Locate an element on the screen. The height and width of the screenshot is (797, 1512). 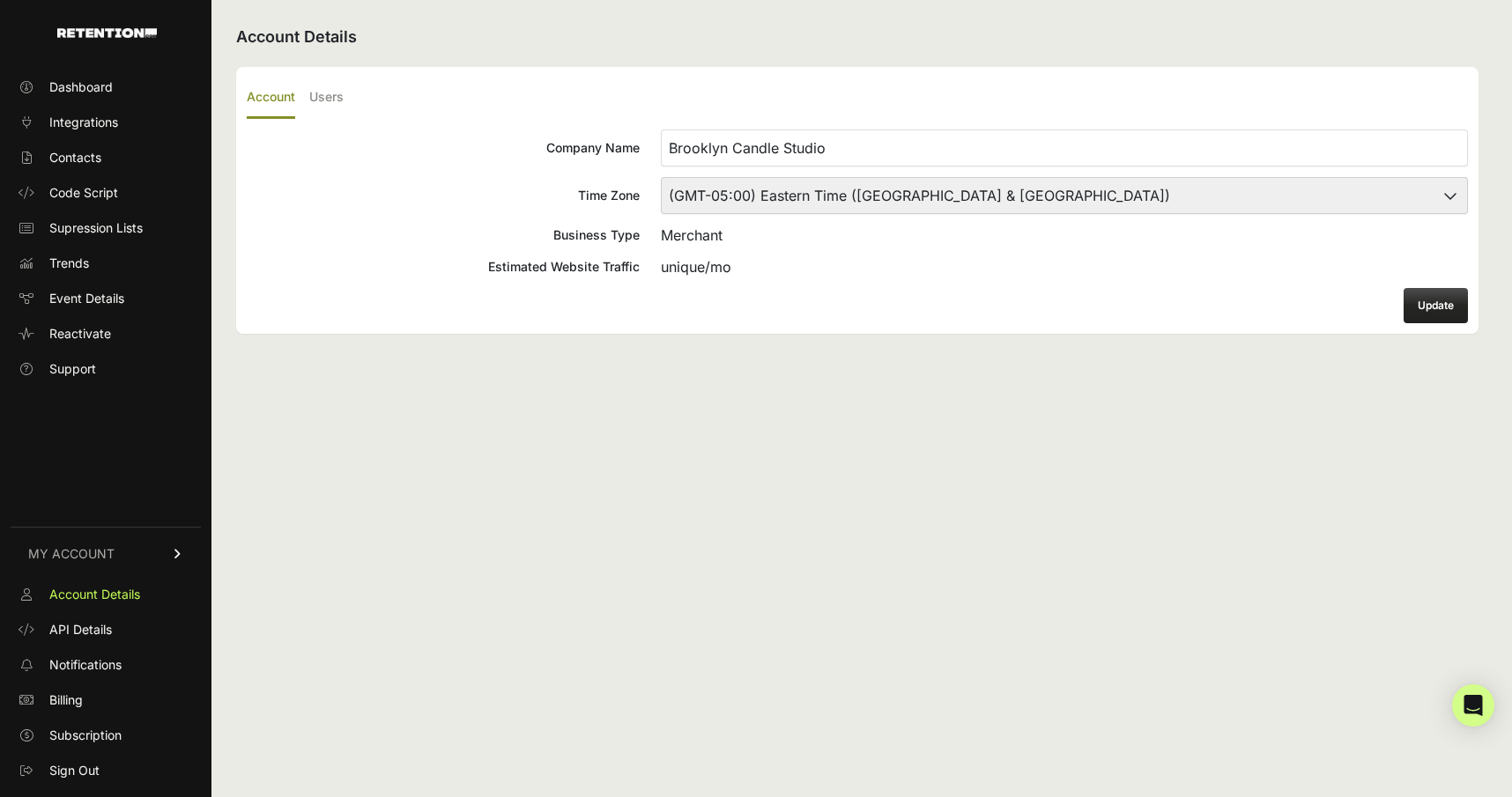
span: Event Details is located at coordinates (87, 298).